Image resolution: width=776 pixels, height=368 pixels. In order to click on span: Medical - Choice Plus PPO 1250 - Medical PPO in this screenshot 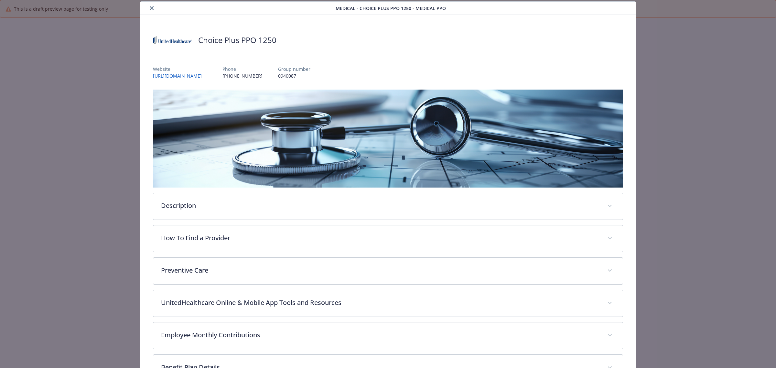, I will do `click(391, 8)`.